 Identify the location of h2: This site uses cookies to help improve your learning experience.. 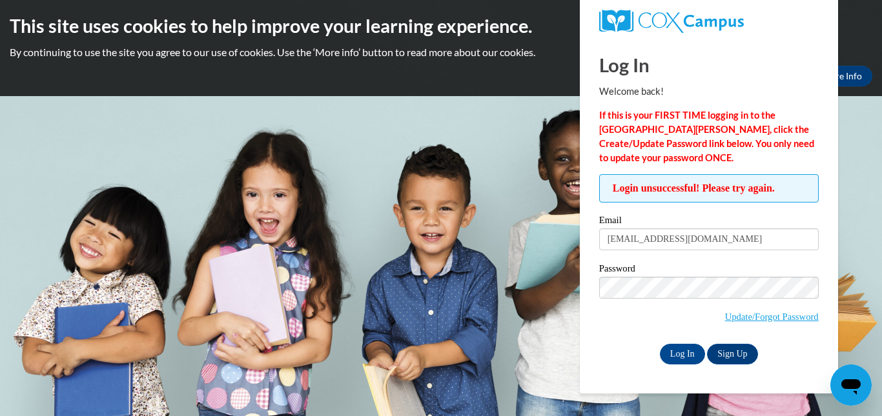
(441, 26).